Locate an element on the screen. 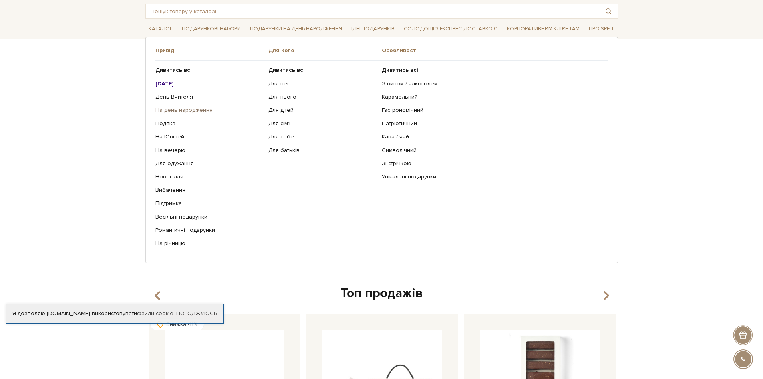 This screenshot has width=763, height=379. a: На вечерю is located at coordinates (209, 150).